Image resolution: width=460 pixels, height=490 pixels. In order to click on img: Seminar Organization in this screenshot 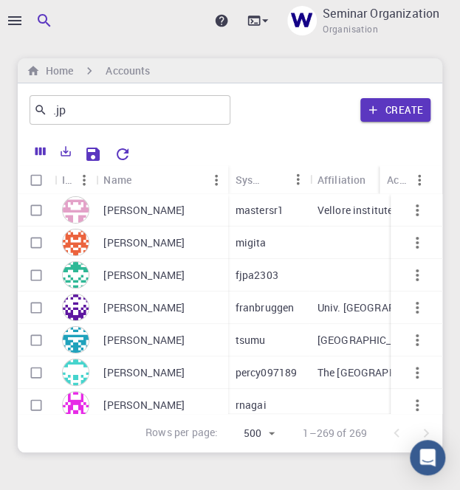, I will do `click(302, 21)`.